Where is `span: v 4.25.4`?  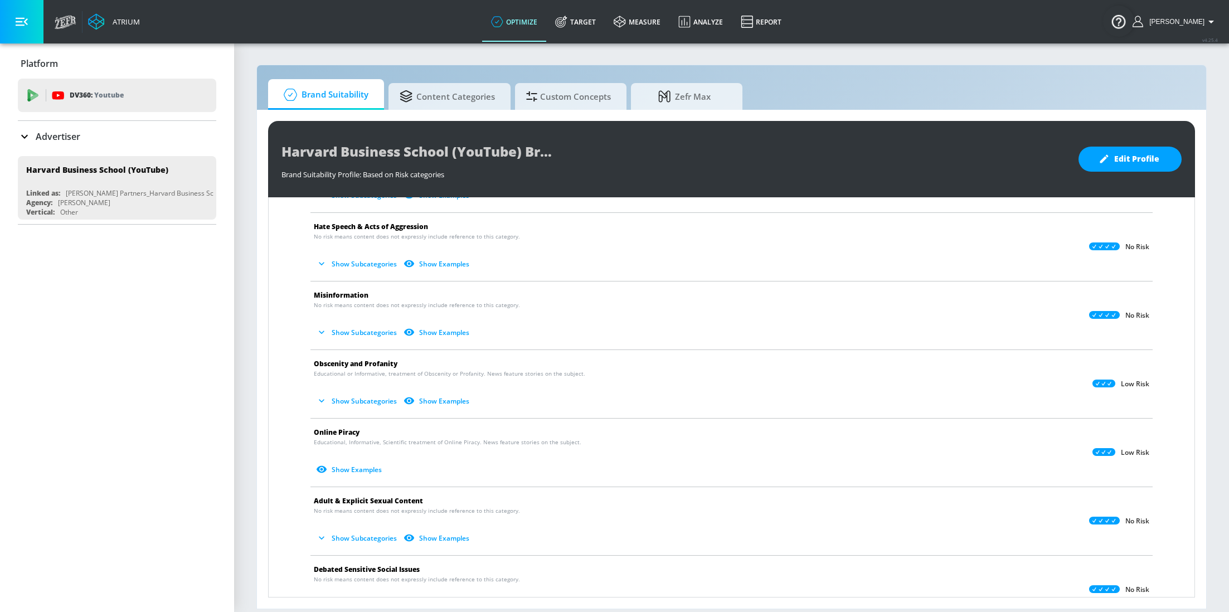 span: v 4.25.4 is located at coordinates (1210, 40).